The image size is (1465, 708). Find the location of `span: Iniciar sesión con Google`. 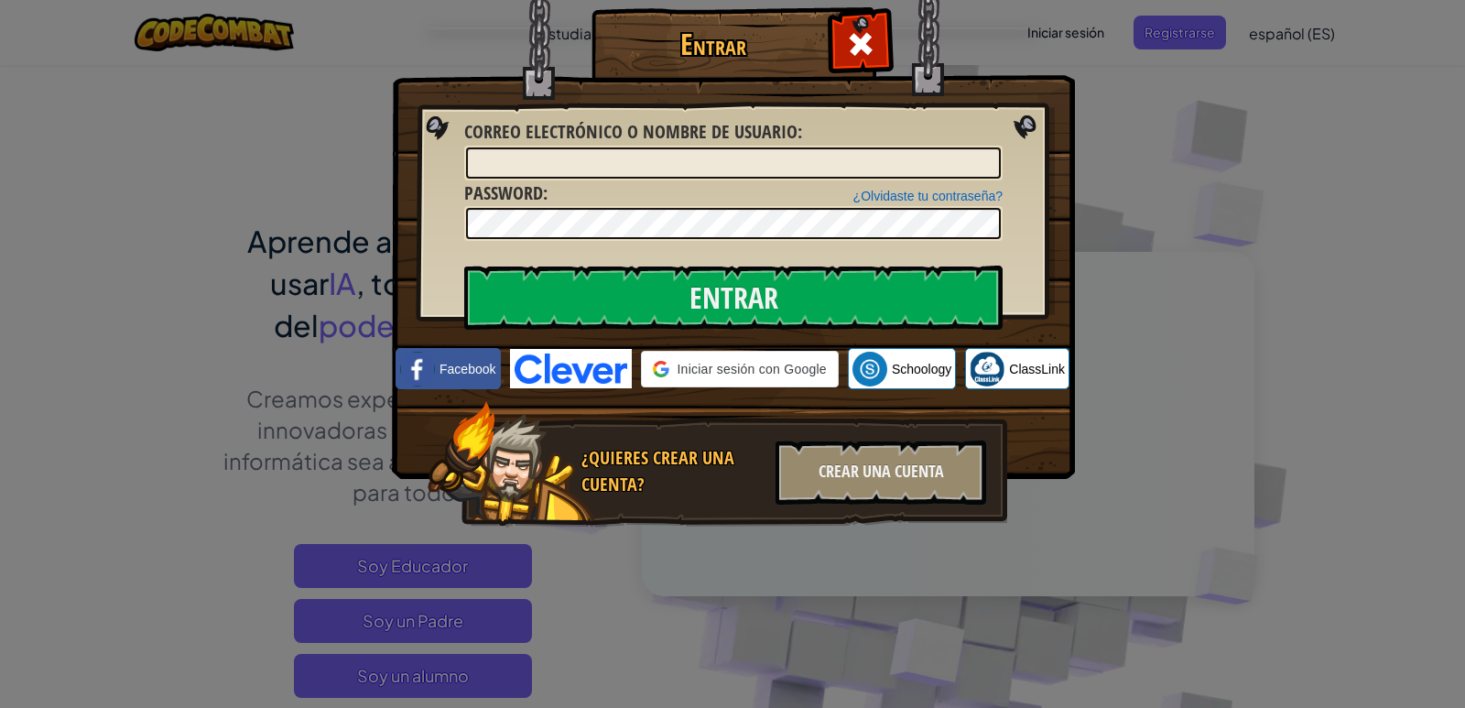

span: Iniciar sesión con Google is located at coordinates (751, 369).